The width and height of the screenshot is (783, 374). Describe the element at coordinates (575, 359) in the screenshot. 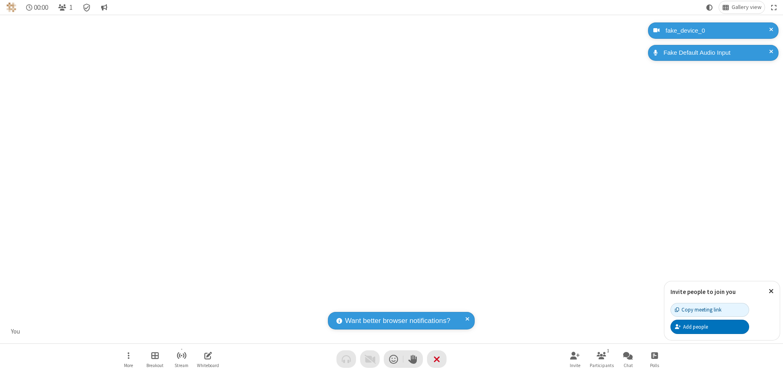

I see `button: Invite participants (⌘+Shift+I)` at that location.